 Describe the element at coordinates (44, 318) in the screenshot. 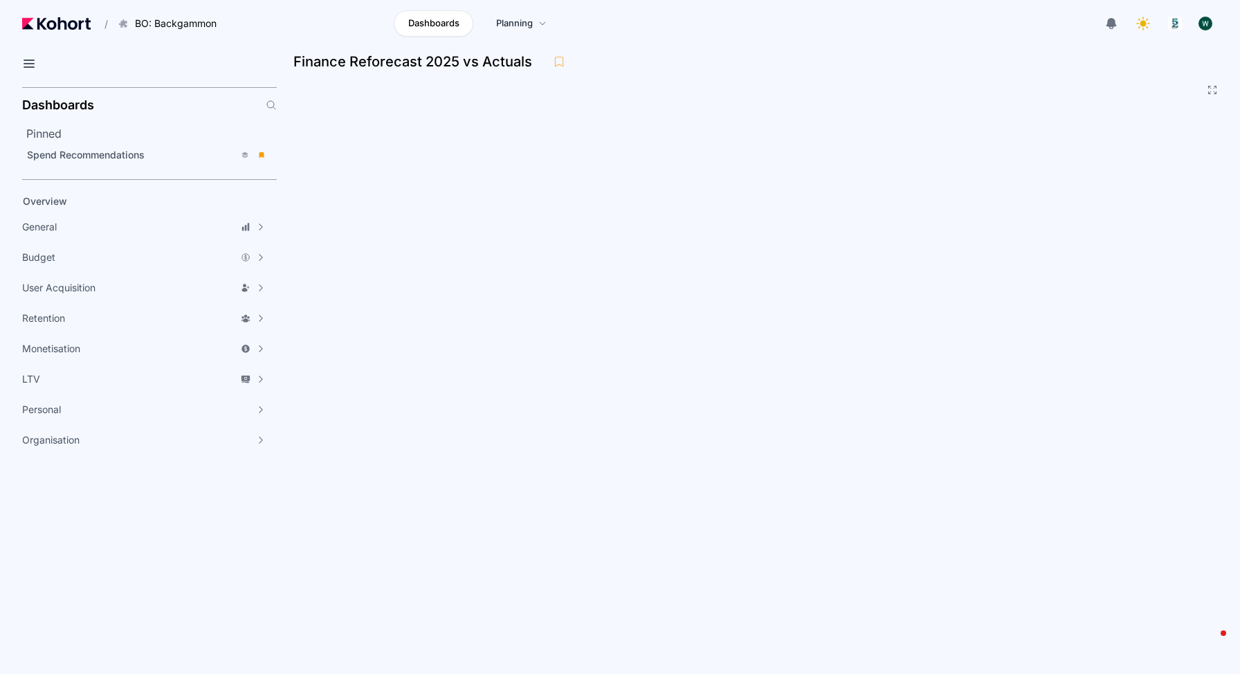

I see `span: Retention` at that location.